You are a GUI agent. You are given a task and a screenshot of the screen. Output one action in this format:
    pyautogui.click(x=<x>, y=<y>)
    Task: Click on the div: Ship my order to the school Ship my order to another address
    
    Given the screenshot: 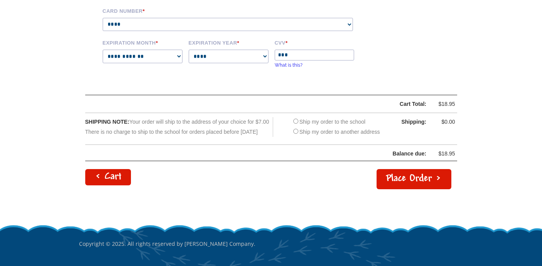 What is the action you would take?
    pyautogui.click(x=336, y=127)
    